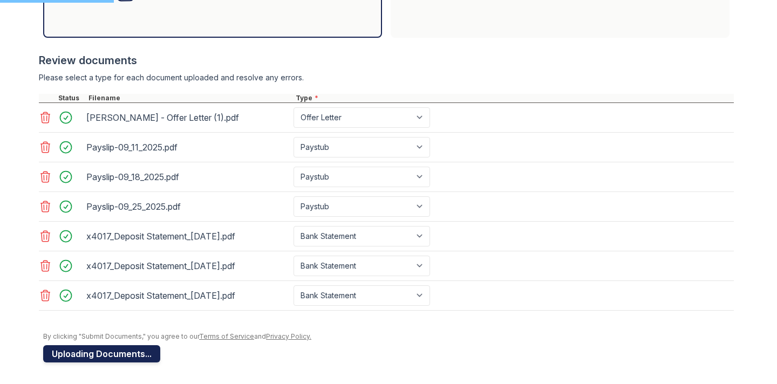  Describe the element at coordinates (188, 207) in the screenshot. I see `div: Payslip-09_25_2025.pdf` at that location.